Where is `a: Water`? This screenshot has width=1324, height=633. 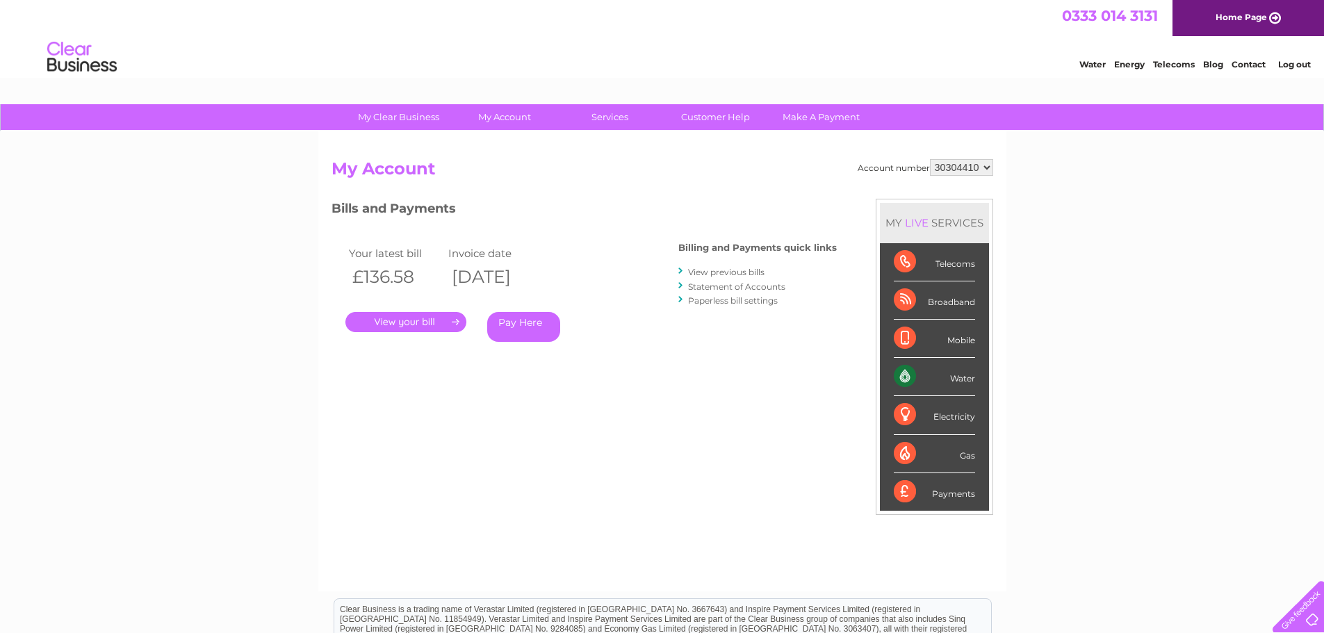 a: Water is located at coordinates (1092, 64).